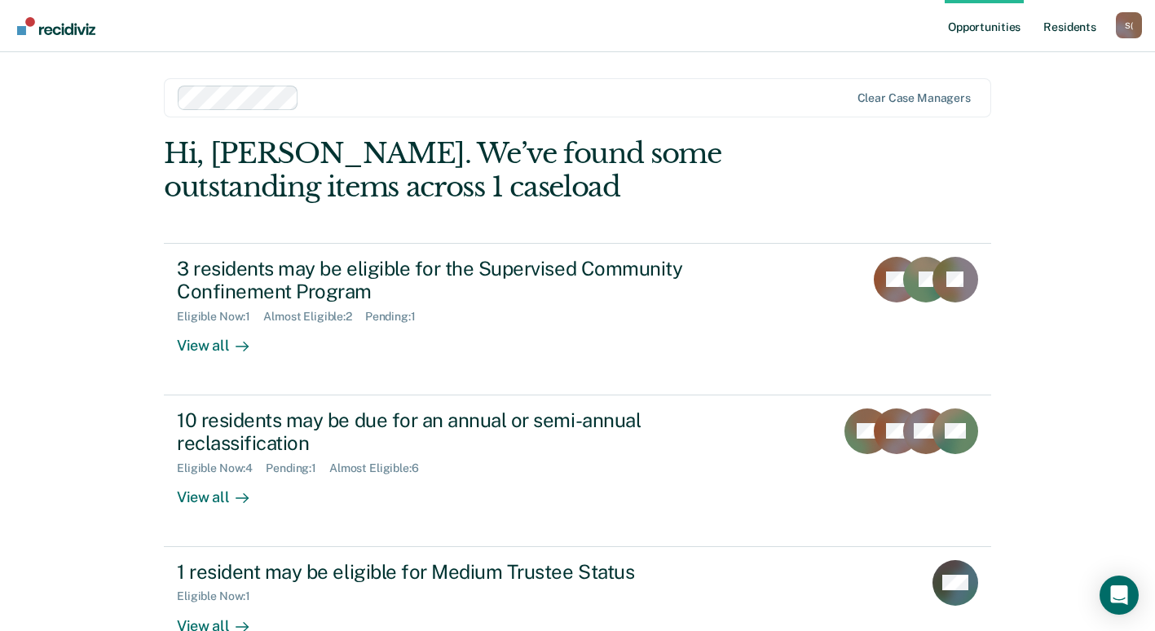 This screenshot has height=631, width=1155. Describe the element at coordinates (577, 319) in the screenshot. I see `a: 3 residents may be eligible for the Supervised Community Confinement ProgramEligible Now:1Almost ...` at that location.